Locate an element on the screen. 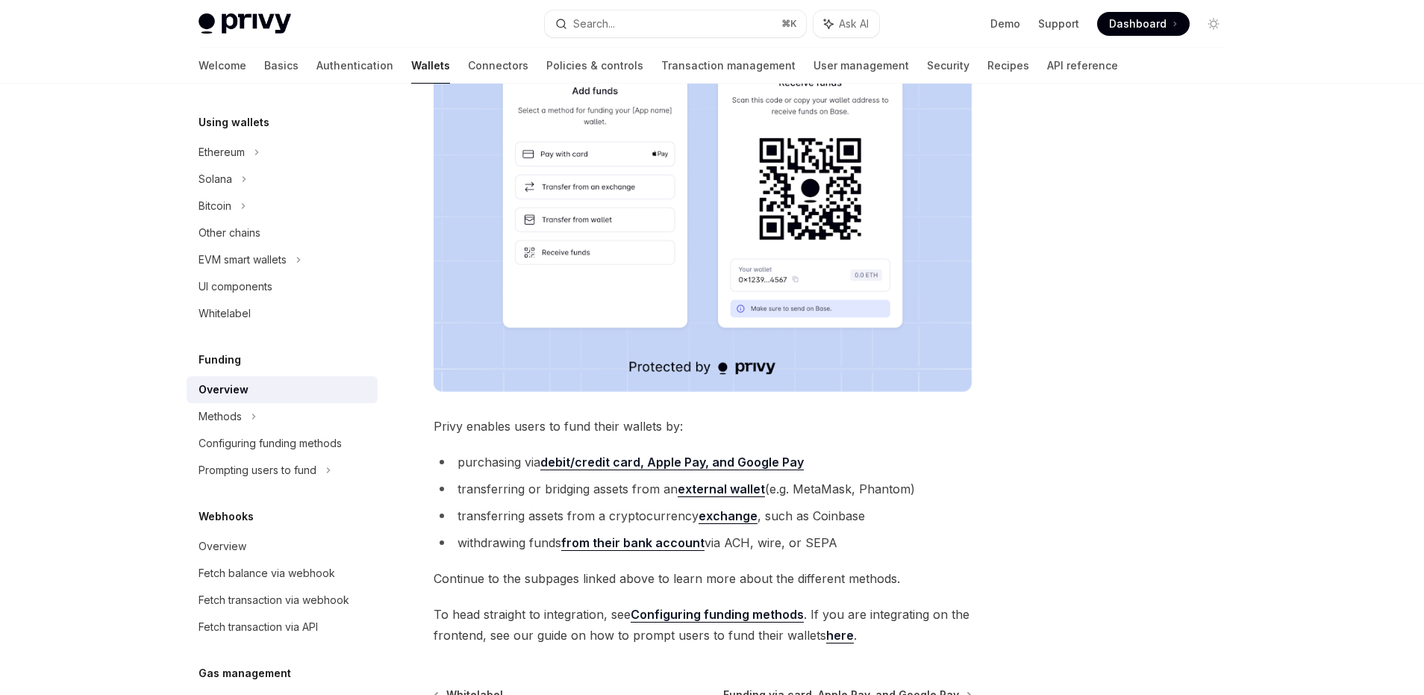  a: Whitelabel is located at coordinates (282, 313).